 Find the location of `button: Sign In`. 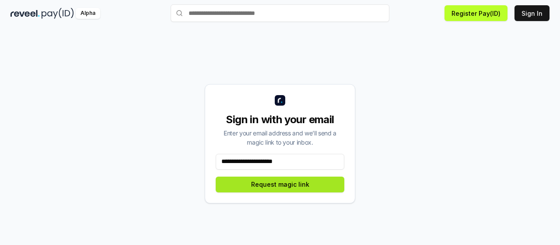

button: Sign In is located at coordinates (532, 13).